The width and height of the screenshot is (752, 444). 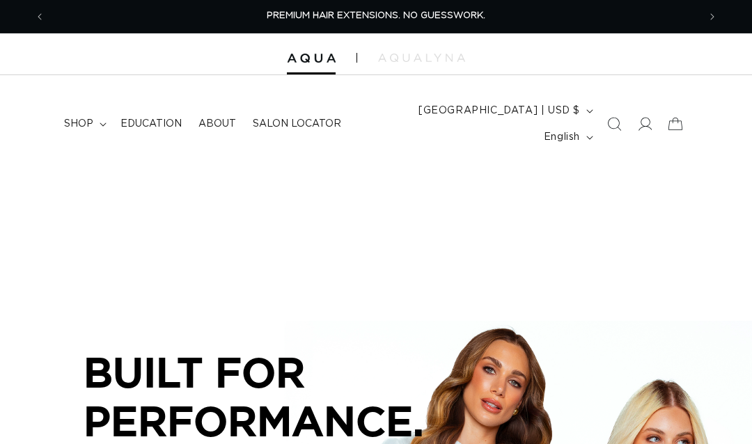 I want to click on span: English, so click(x=562, y=137).